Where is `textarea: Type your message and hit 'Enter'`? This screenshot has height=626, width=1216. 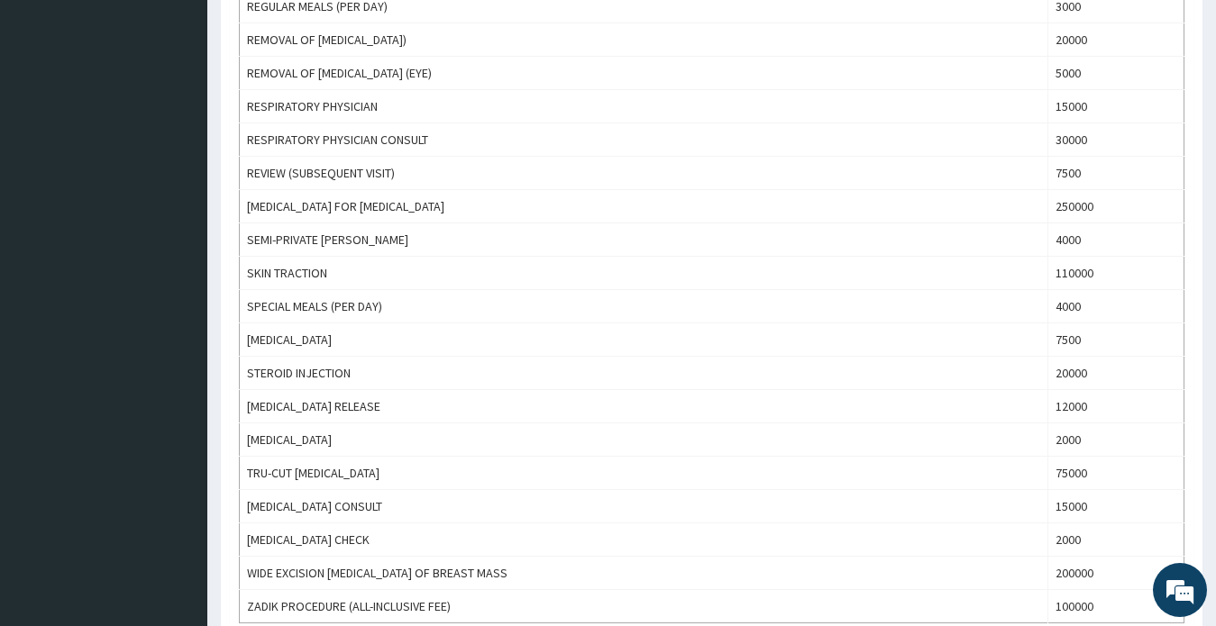
textarea: Type your message and hit 'Enter' is located at coordinates (176, 459).